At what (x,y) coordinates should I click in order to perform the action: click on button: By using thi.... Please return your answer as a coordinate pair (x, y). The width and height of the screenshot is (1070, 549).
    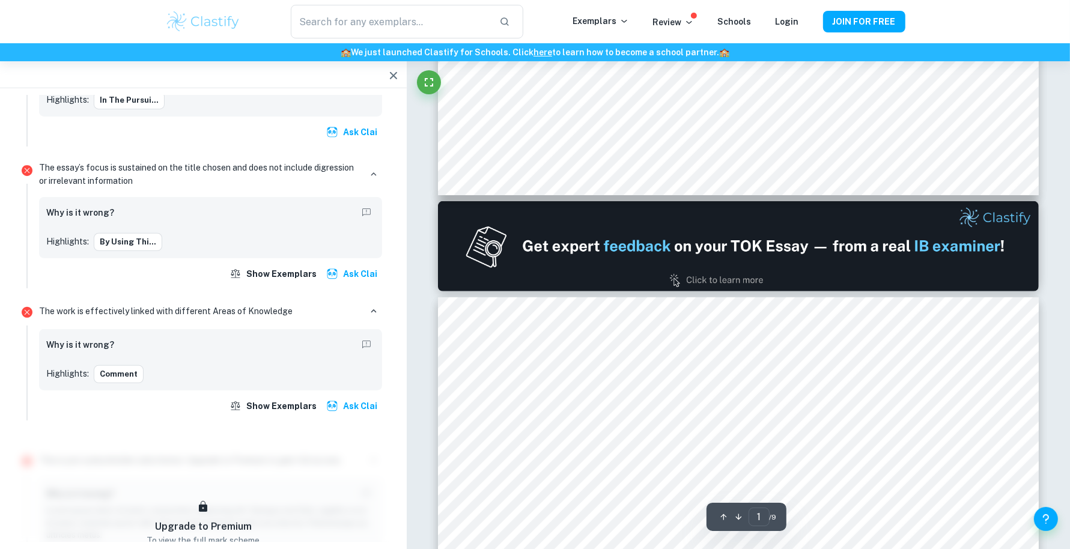
    Looking at the image, I should click on (128, 242).